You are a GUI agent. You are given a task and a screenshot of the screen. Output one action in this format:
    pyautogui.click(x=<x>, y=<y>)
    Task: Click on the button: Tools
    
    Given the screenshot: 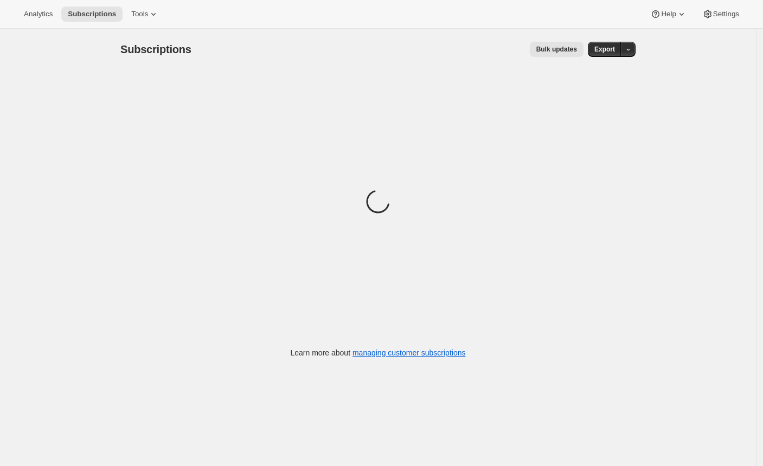 What is the action you would take?
    pyautogui.click(x=145, y=14)
    